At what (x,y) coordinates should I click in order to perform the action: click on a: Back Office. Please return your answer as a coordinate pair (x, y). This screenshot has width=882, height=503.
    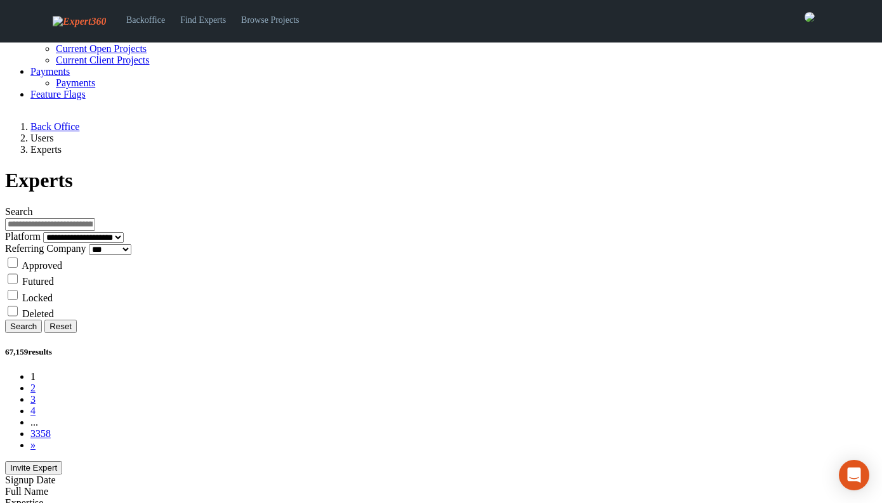
    Looking at the image, I should click on (55, 126).